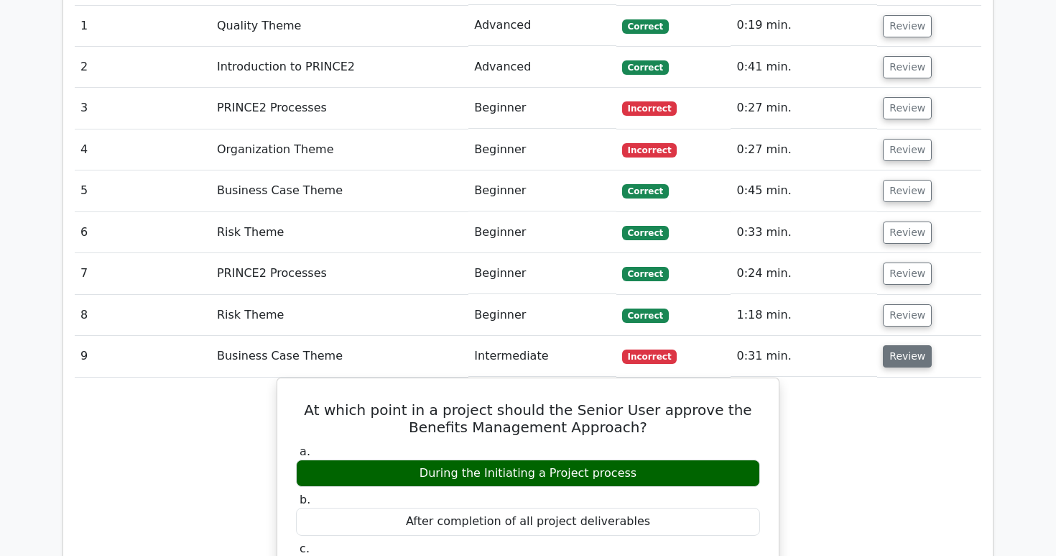  Describe the element at coordinates (143, 273) in the screenshot. I see `td: 7` at that location.